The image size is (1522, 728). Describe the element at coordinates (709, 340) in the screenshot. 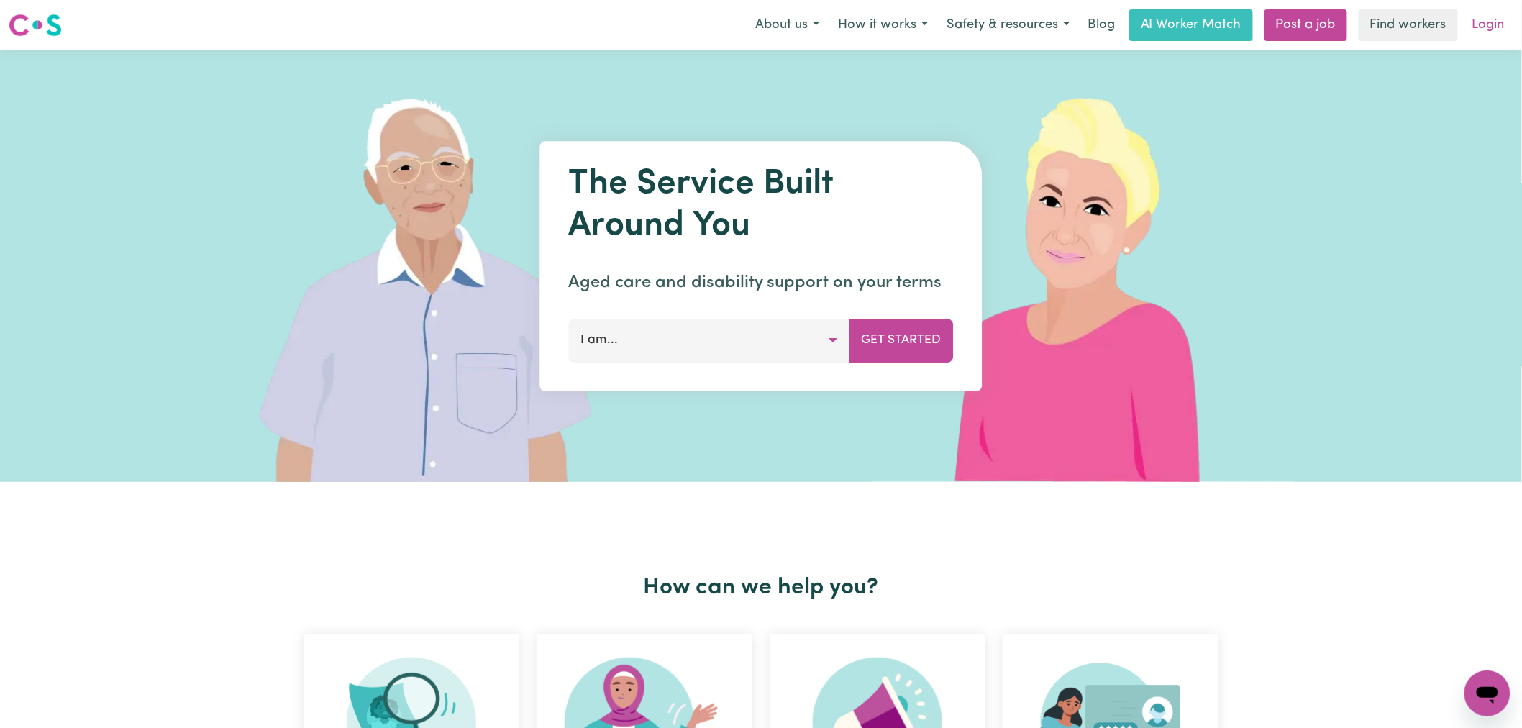

I see `button: I am...` at that location.